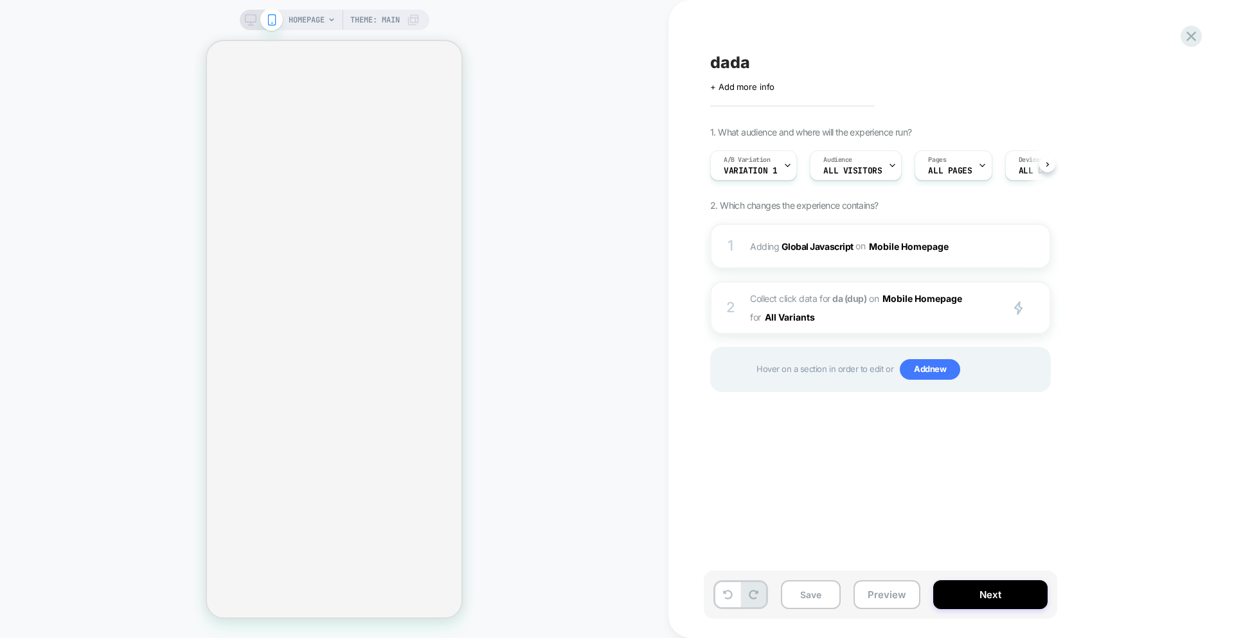  What do you see at coordinates (810, 132) in the screenshot?
I see `span: 1. What audience and where will the experience run?` at bounding box center [810, 132].